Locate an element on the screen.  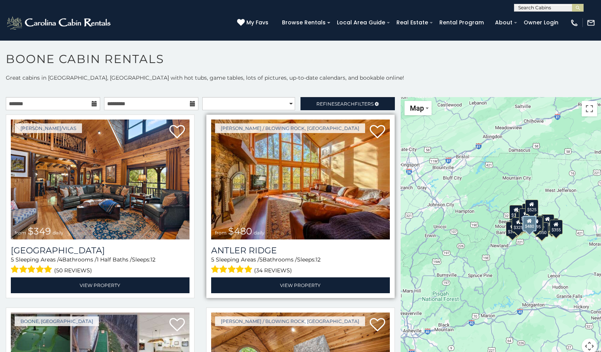
div: $525 is located at coordinates (532, 207).